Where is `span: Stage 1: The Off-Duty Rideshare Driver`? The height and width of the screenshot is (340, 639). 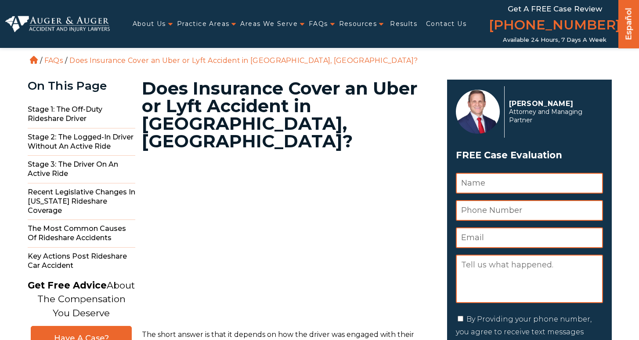 span: Stage 1: The Off-Duty Rideshare Driver is located at coordinates (81, 114).